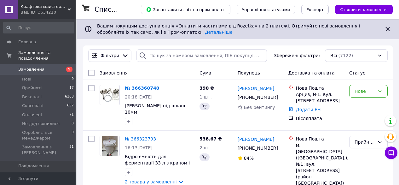 Image resolution: width=399 pixels, height=185 pixels. I want to click on span: Cума, so click(205, 73).